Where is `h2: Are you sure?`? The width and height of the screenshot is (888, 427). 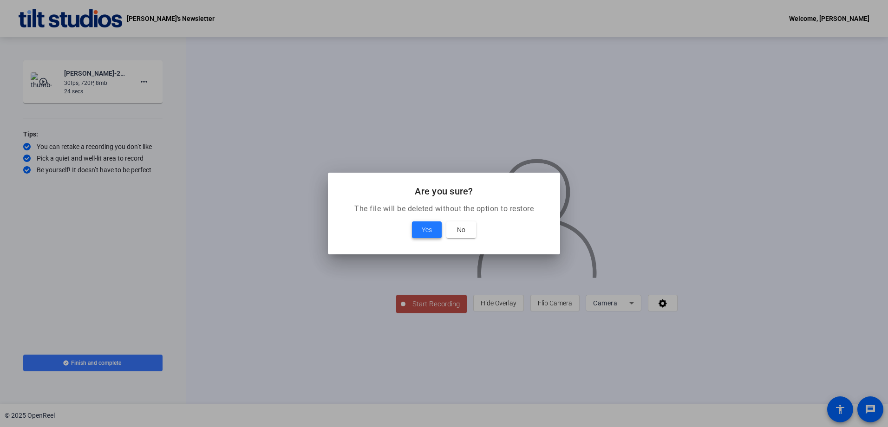 h2: Are you sure? is located at coordinates (444, 191).